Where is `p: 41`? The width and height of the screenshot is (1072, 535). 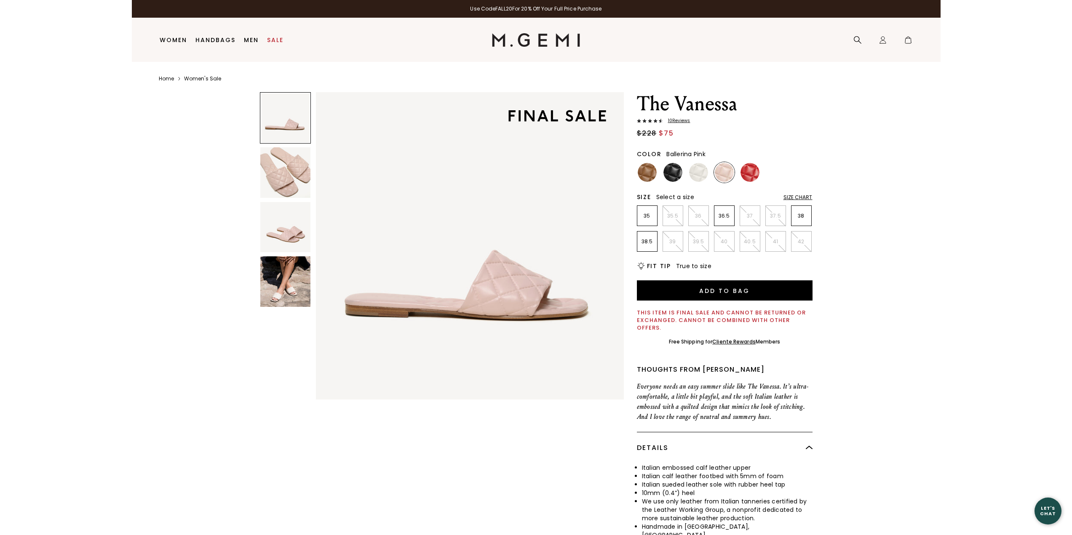 p: 41 is located at coordinates (775, 242).